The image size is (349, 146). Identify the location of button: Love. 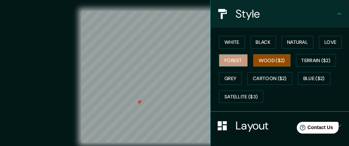
(330, 42).